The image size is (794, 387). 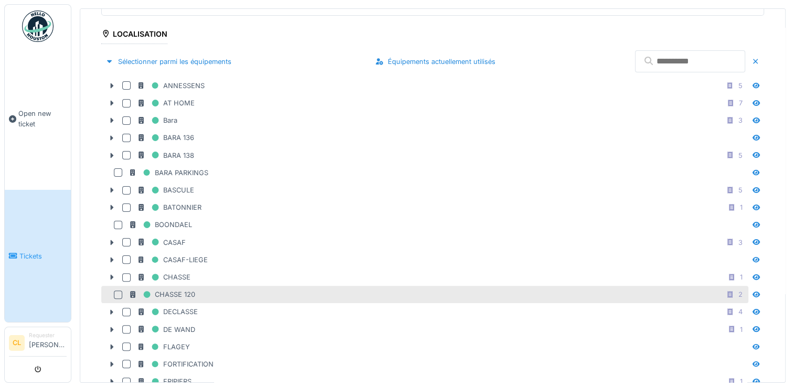 I want to click on div: DE WAND, so click(x=166, y=330).